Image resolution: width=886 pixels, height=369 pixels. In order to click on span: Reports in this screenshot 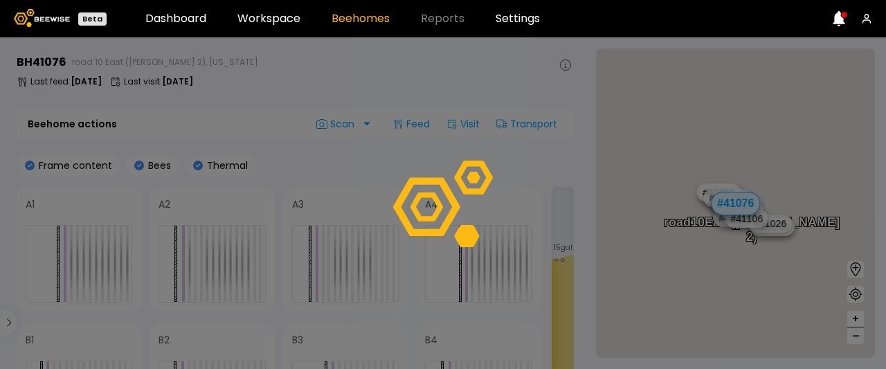, I will do `click(442, 19)`.